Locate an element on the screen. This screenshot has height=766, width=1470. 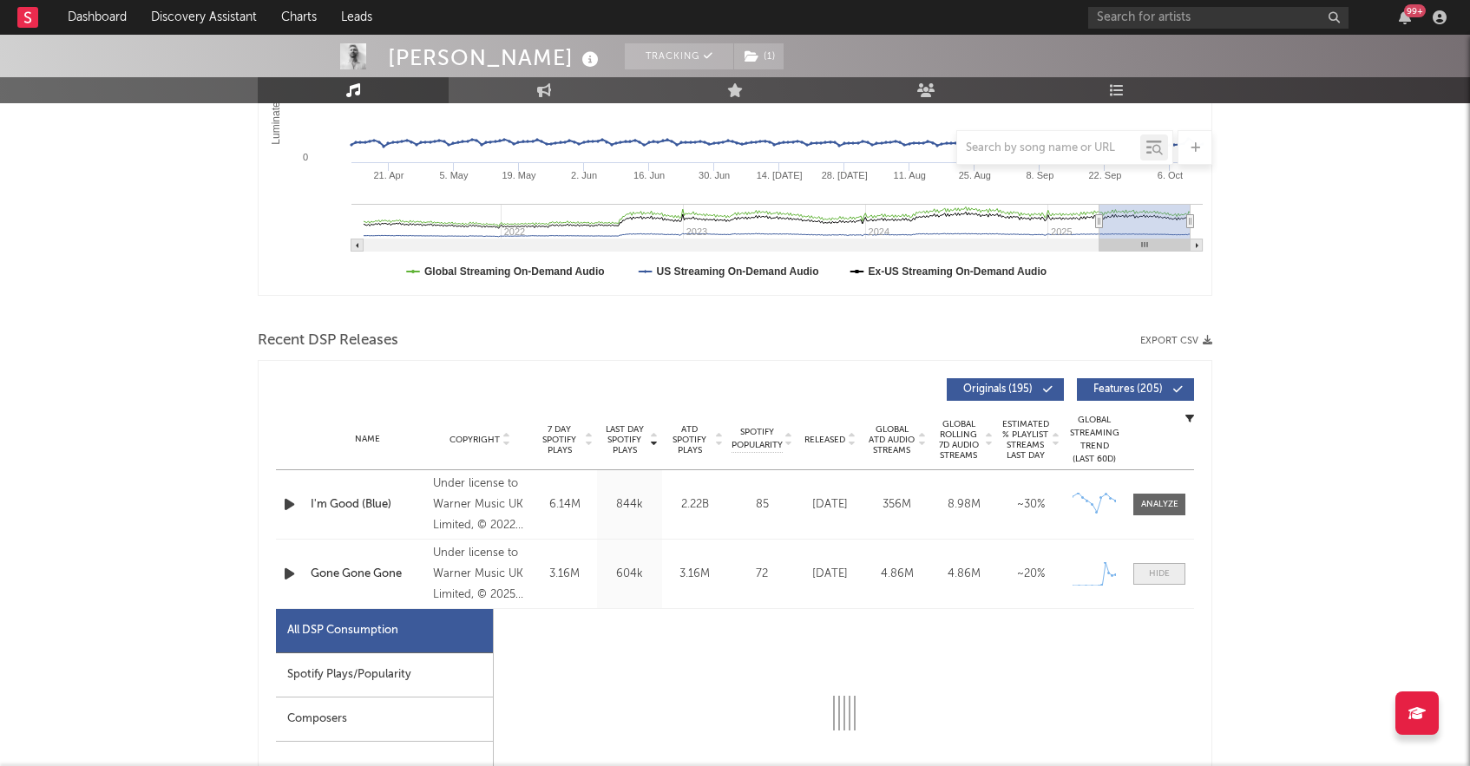
text: 30. Jun is located at coordinates (714, 175).